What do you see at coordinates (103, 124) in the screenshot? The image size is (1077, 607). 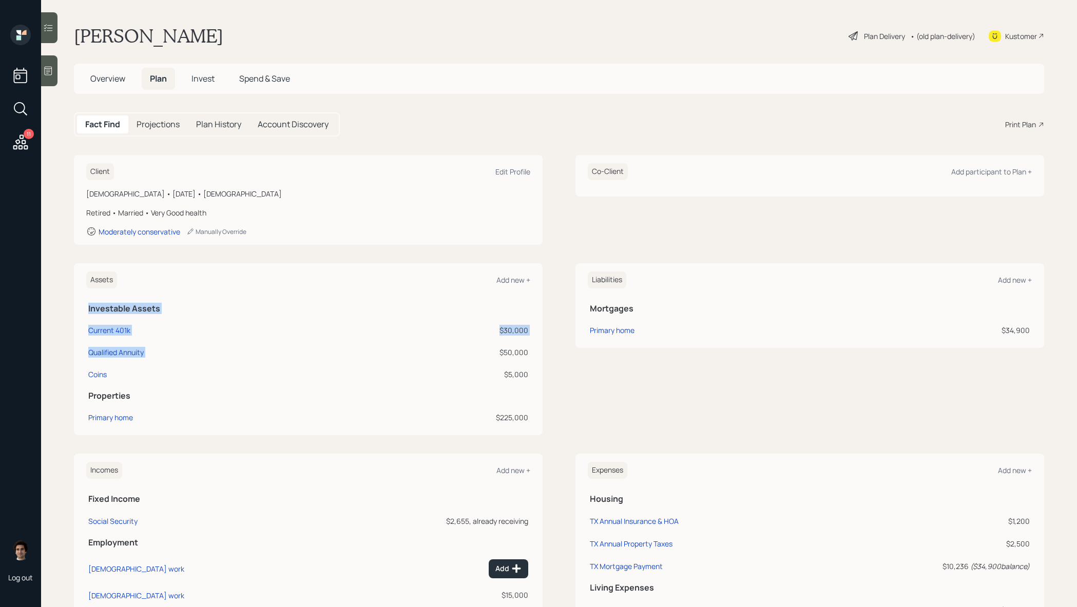 I see `h5: Fact Find` at bounding box center [103, 124].